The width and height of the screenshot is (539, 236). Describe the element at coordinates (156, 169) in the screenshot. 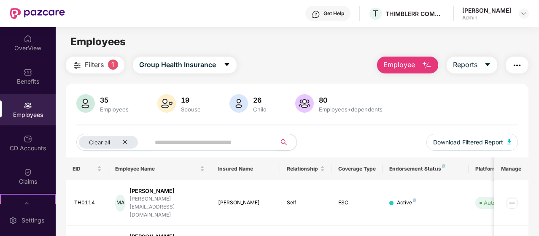

I see `span: Employee Name` at that location.